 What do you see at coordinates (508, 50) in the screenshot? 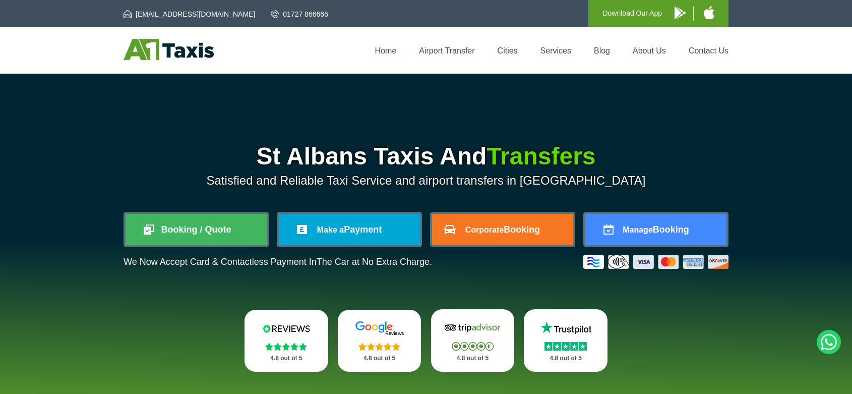
I see `a: Cities` at bounding box center [508, 50].